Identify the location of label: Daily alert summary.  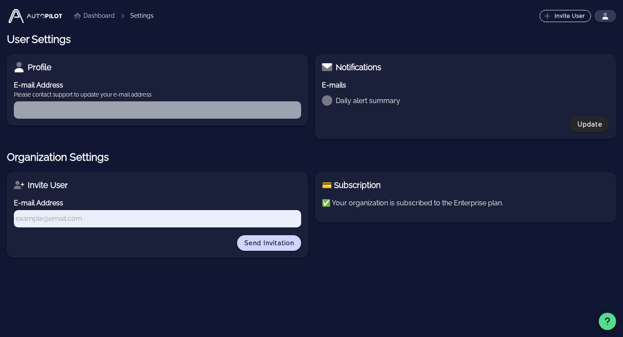
(368, 101).